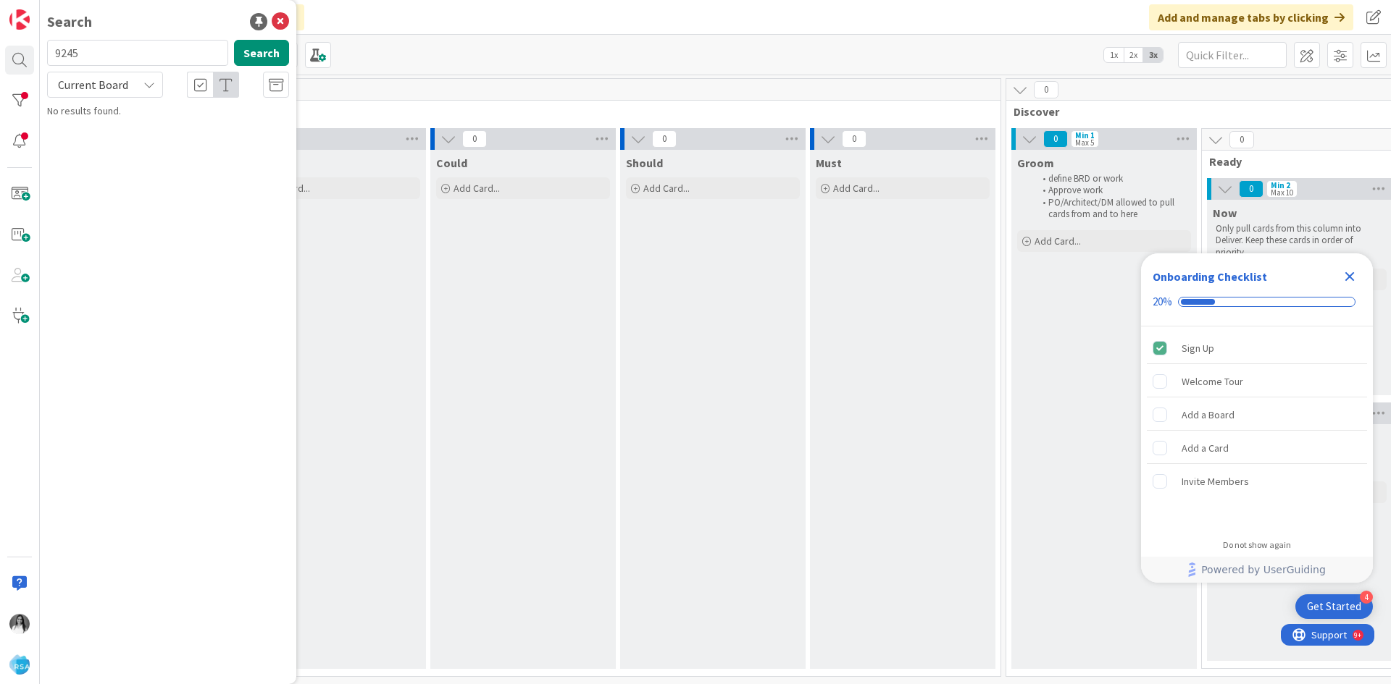 Image resolution: width=1391 pixels, height=684 pixels. Describe the element at coordinates (93, 85) in the screenshot. I see `span: Current Board` at that location.